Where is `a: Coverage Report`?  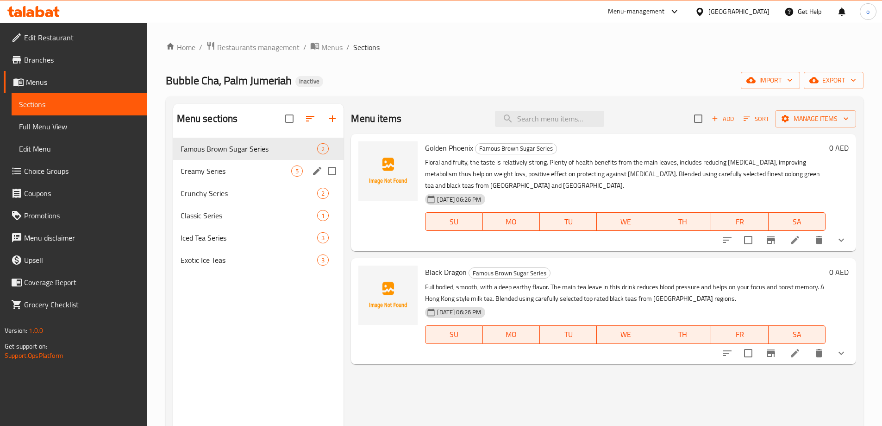
a: Coverage Report is located at coordinates (75, 282).